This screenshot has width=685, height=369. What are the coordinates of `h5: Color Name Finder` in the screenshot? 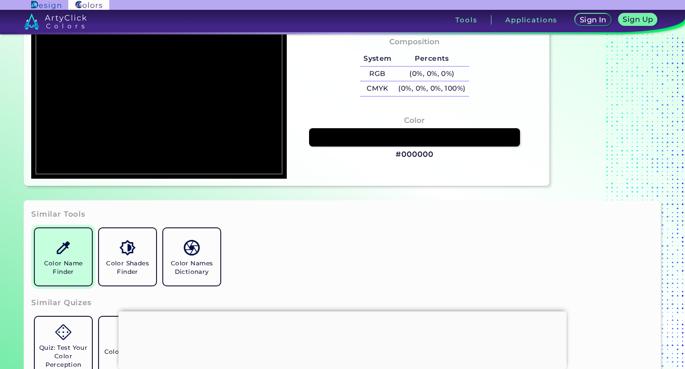 It's located at (63, 267).